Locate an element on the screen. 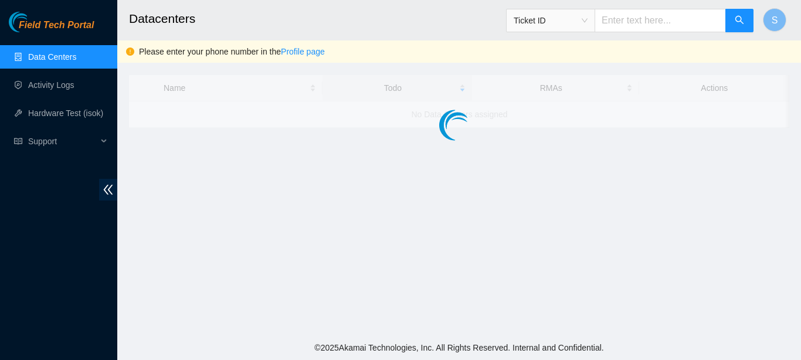 The width and height of the screenshot is (801, 360). span: search is located at coordinates (740, 21).